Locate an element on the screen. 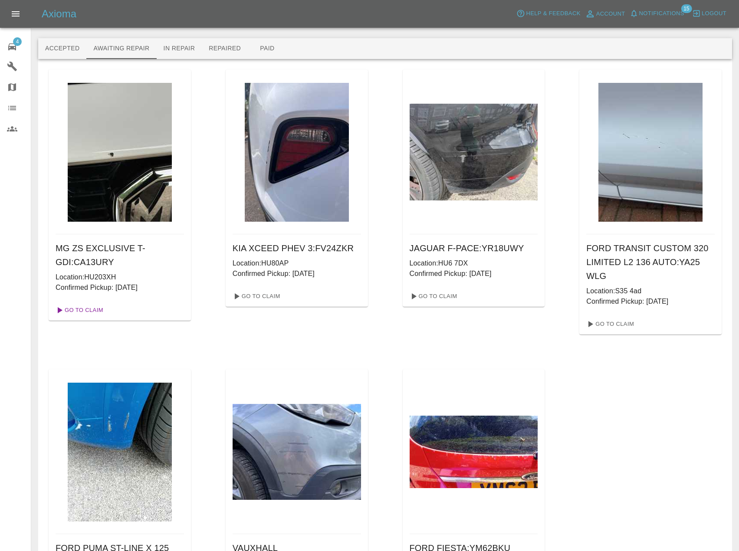 The width and height of the screenshot is (739, 551). h6: MG ZS EXCLUSIVE T-GDI : CA13URY is located at coordinates (120, 255).